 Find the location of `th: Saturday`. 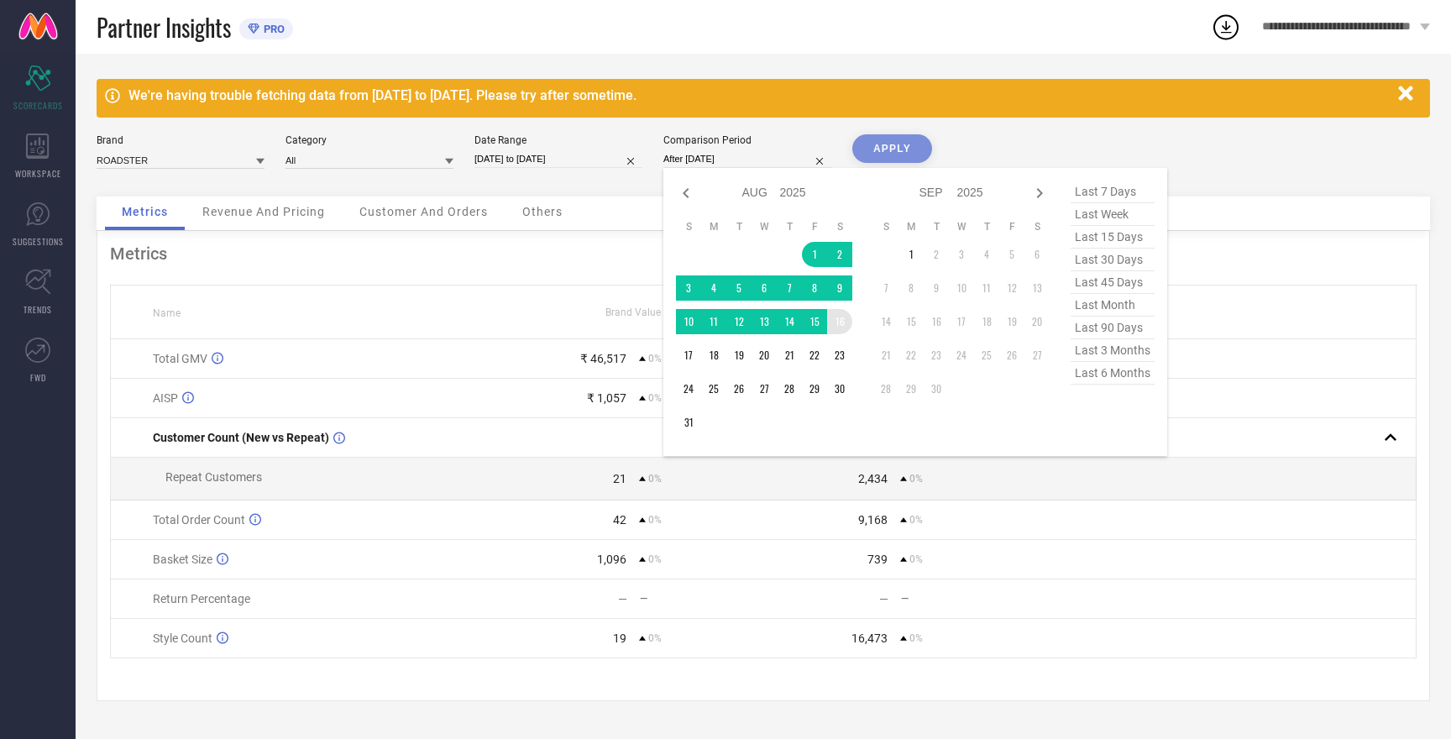

th: Saturday is located at coordinates (1037, 227).